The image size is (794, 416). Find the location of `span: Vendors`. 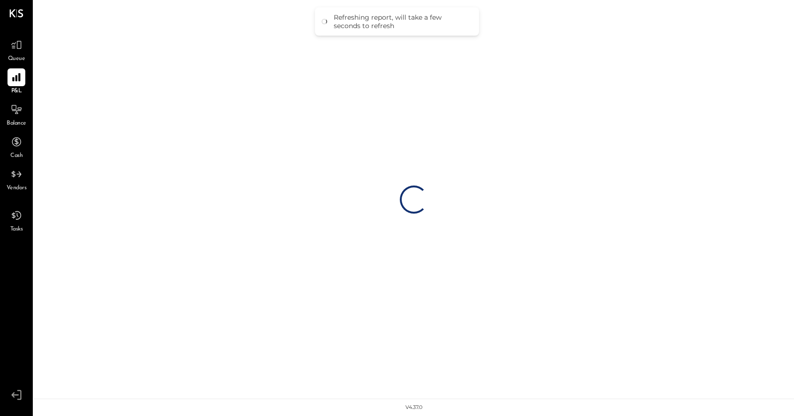

span: Vendors is located at coordinates (16, 188).